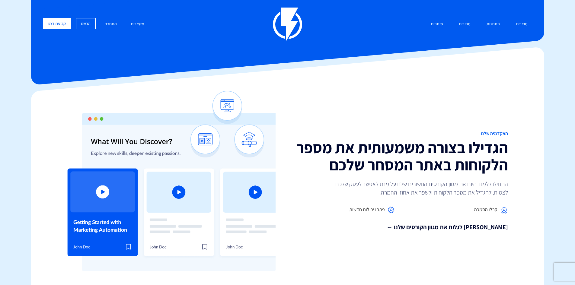 The image size is (575, 285). What do you see at coordinates (57, 24) in the screenshot?
I see `a: קביעת דמו` at bounding box center [57, 24].